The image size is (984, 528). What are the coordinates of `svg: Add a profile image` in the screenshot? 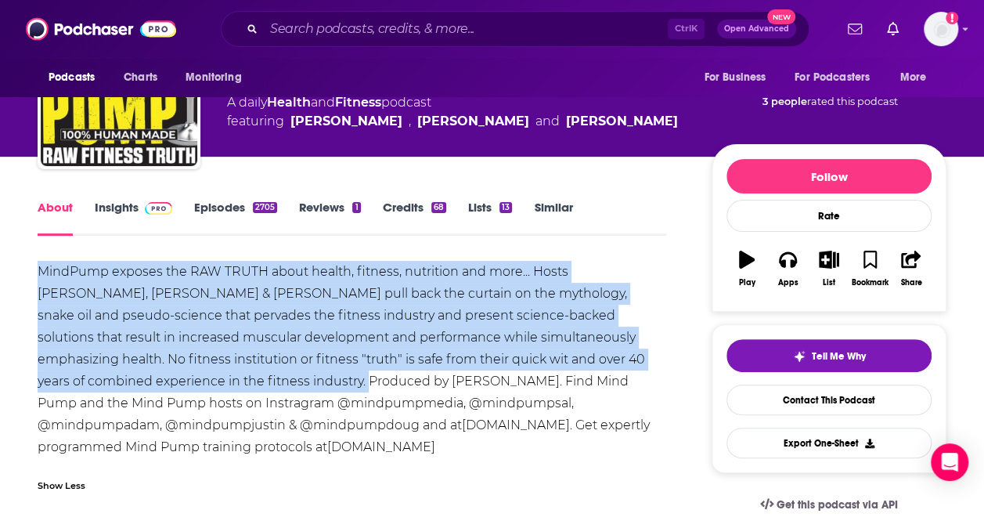 It's located at (952, 18).